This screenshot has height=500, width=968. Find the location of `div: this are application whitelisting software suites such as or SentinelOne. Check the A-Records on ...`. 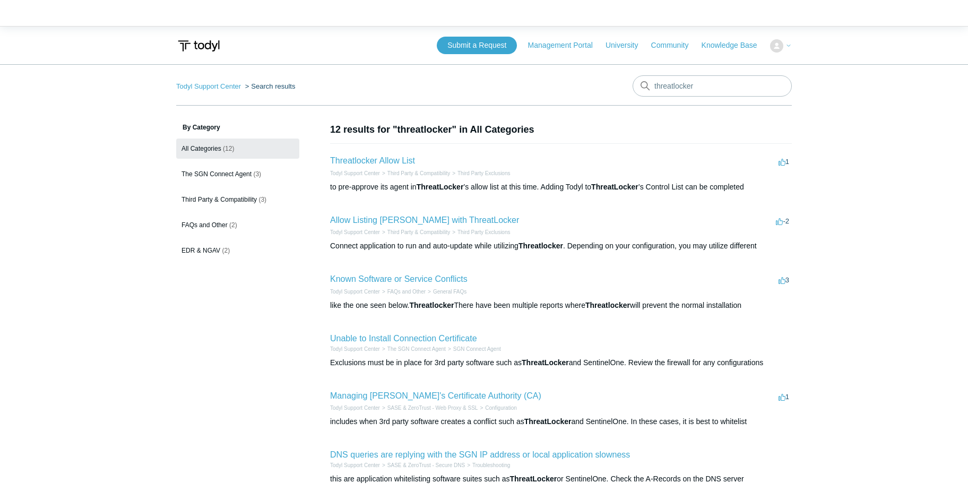

div: this are application whitelisting software suites such as or SentinelOne. Check the A-Records on ... is located at coordinates (561, 479).